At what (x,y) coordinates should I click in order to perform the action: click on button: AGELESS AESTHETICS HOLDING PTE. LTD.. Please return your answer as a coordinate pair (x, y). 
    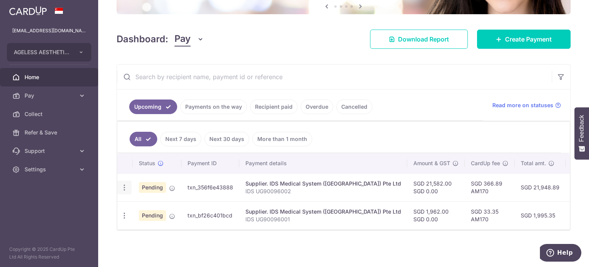
    Looking at the image, I should click on (49, 52).